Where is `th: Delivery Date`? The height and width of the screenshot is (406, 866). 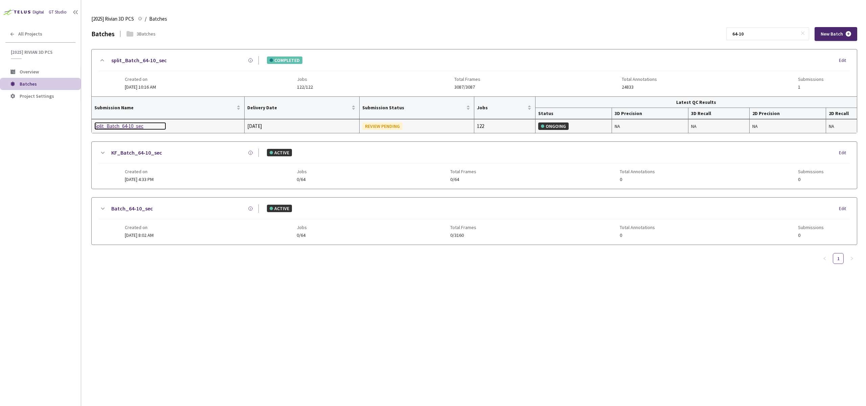 th: Delivery Date is located at coordinates (302, 108).